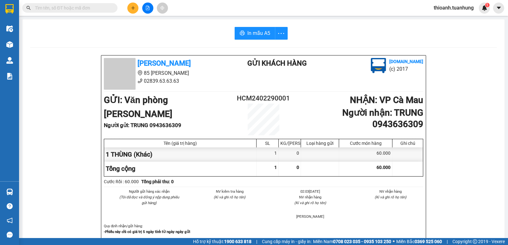 The image size is (508, 245). I want to click on b: Tổng phải thu: 0, so click(157, 182).